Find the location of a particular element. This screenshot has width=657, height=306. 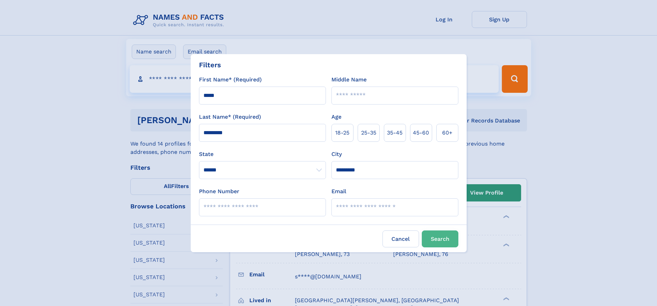

label: Email is located at coordinates (339, 191).